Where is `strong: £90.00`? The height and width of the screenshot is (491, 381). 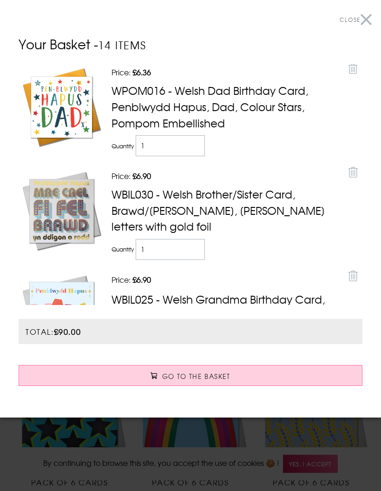 strong: £90.00 is located at coordinates (67, 332).